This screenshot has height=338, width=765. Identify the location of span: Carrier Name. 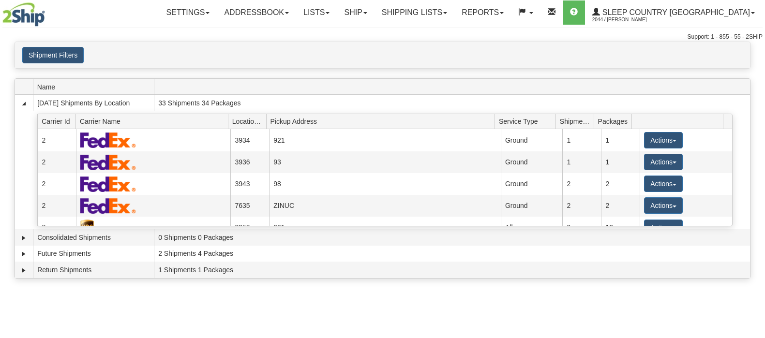
(154, 121).